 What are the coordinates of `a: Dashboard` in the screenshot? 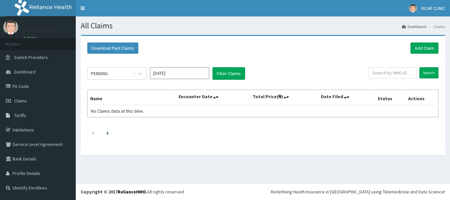 It's located at (414, 26).